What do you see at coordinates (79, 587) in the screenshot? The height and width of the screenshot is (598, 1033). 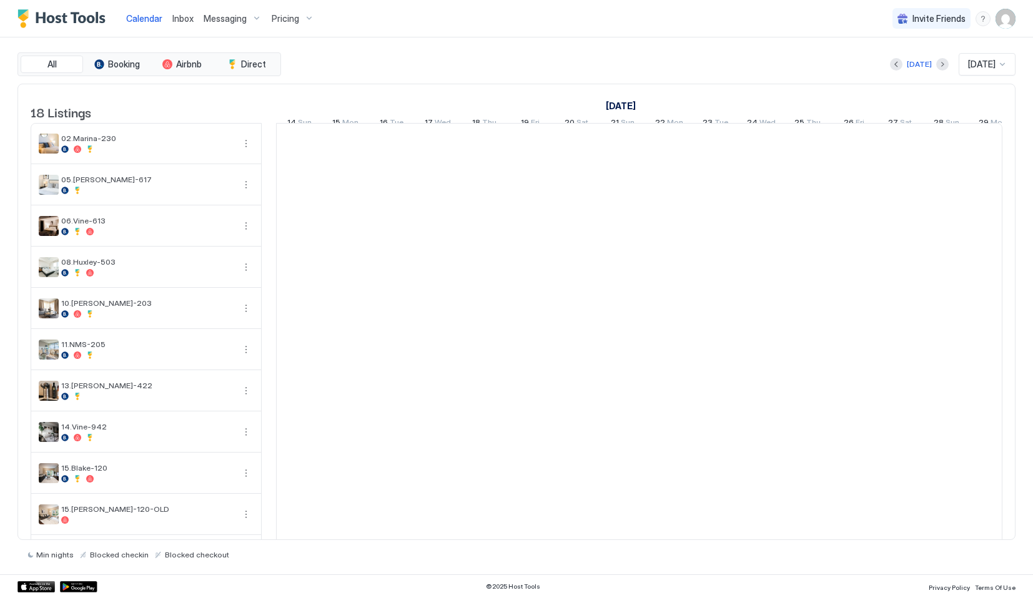 I see `a: Google Play Store` at bounding box center [79, 587].